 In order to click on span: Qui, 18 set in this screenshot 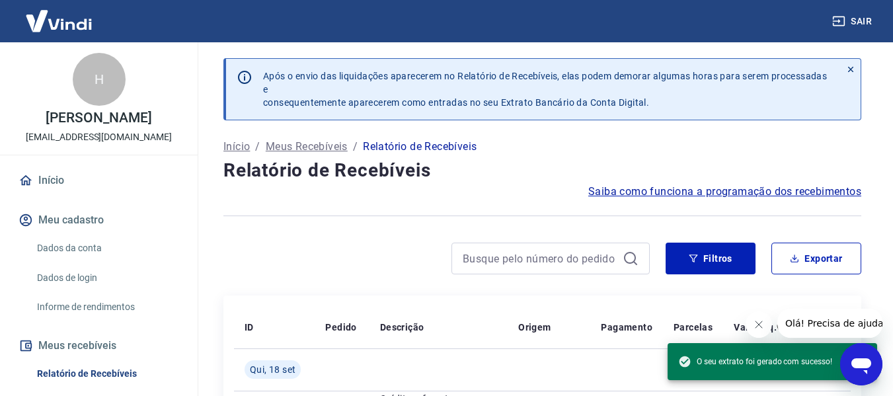, I will do `click(272, 369)`.